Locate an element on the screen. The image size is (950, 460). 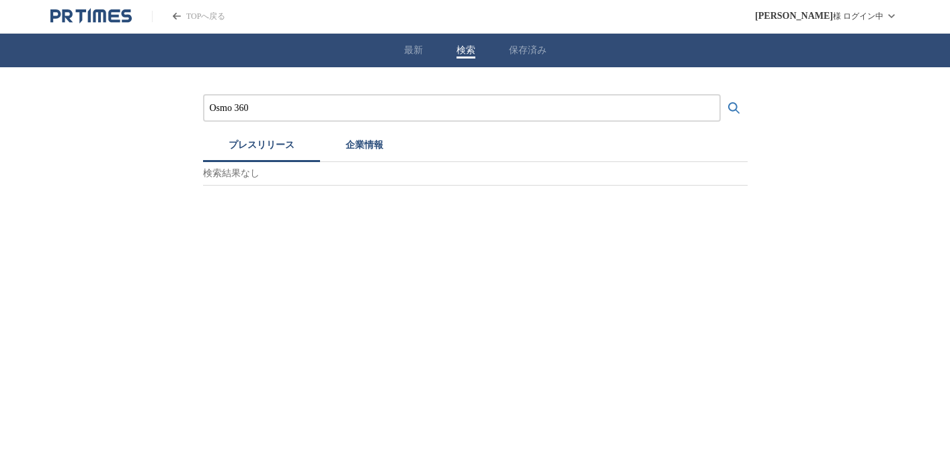
button: 最新 is located at coordinates (413, 50).